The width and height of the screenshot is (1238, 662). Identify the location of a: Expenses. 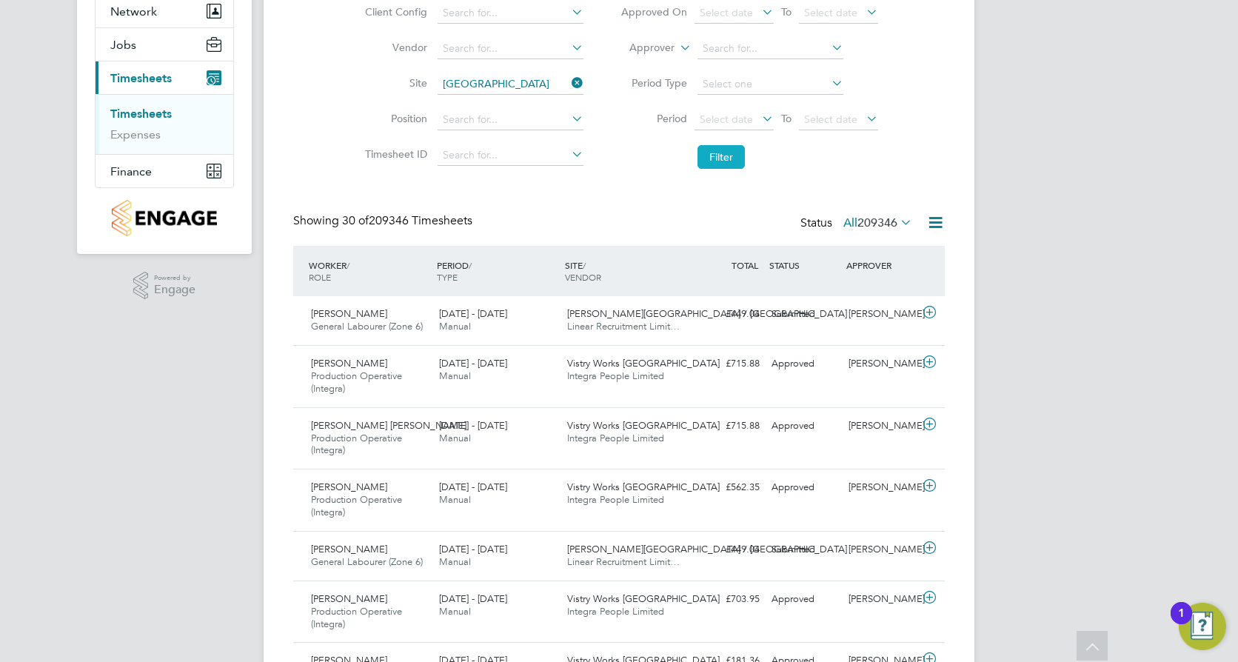
(135, 134).